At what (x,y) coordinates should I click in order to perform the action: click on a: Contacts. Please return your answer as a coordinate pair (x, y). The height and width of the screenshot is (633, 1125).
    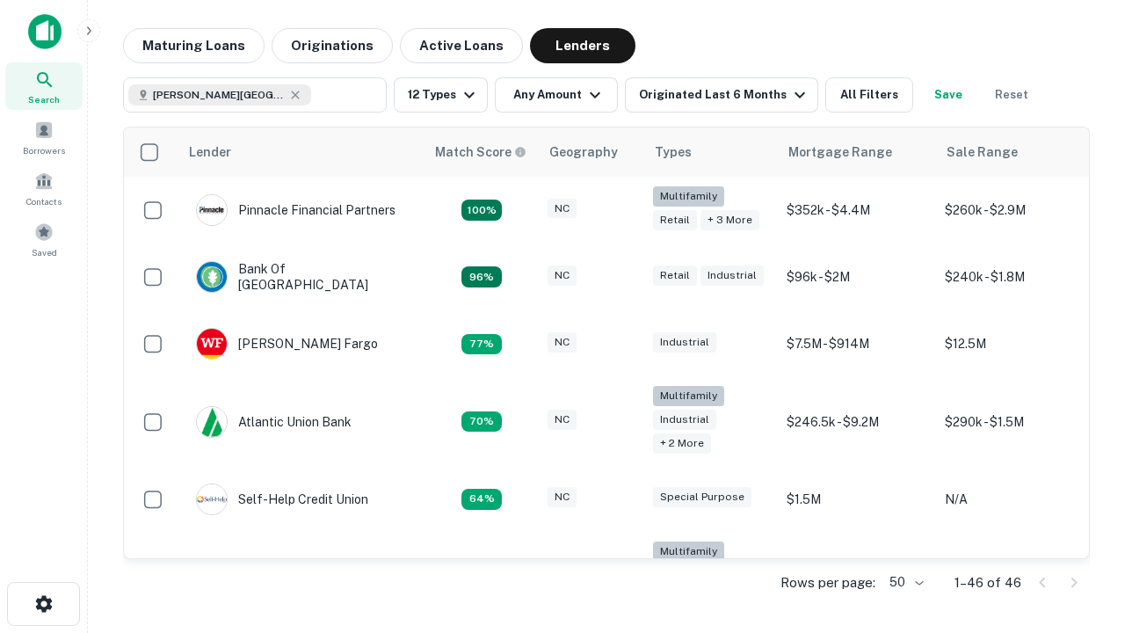
    Looking at the image, I should click on (44, 188).